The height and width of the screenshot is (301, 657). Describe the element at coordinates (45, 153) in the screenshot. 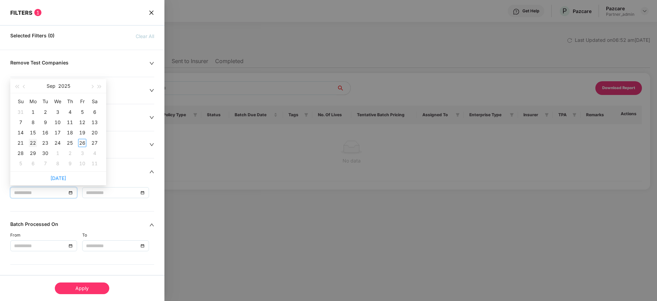

I see `td: 2025-09-30` at that location.